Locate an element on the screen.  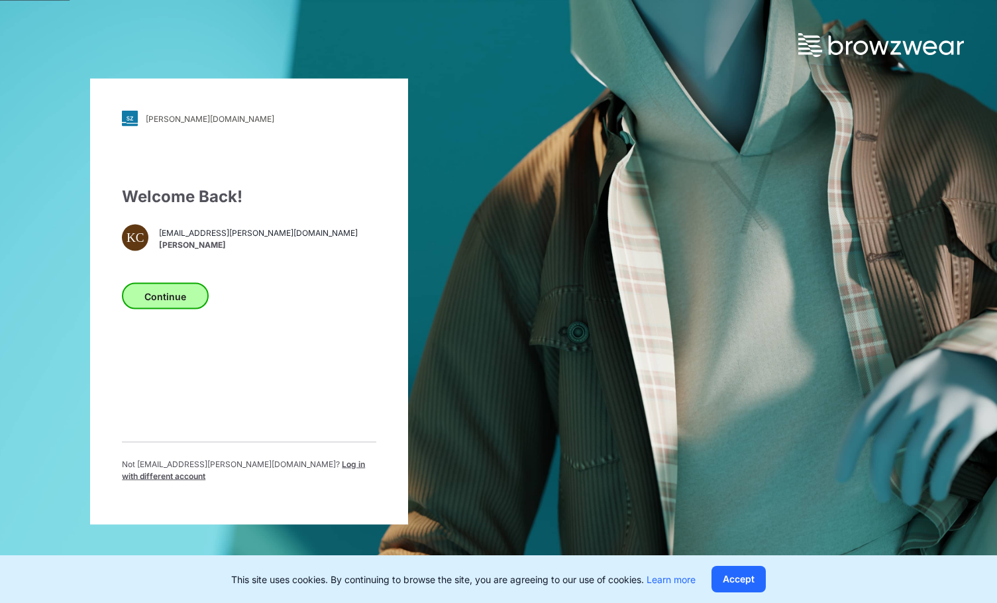
img: browzwear-logo.73288ffb.svg is located at coordinates (881, 45).